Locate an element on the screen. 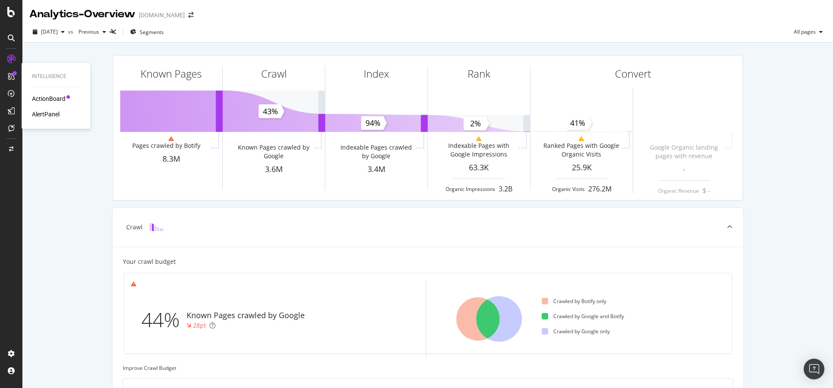 The width and height of the screenshot is (833, 388). div: arrow-right-arrow-left is located at coordinates (191, 15).